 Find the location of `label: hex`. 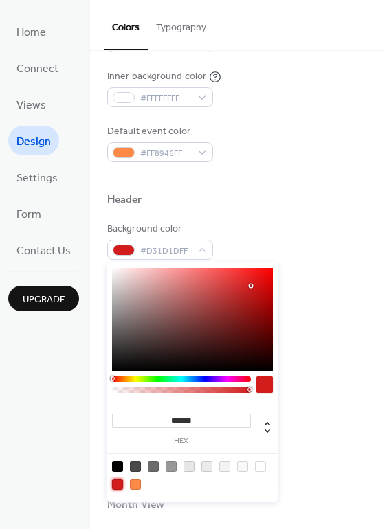

label: hex is located at coordinates (181, 441).